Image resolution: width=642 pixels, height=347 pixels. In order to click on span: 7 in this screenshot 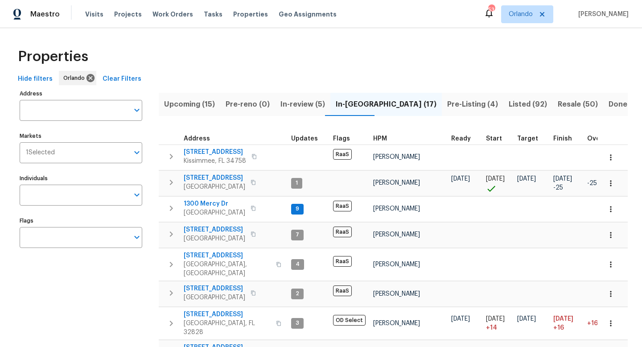, I will do `click(297, 235)`.